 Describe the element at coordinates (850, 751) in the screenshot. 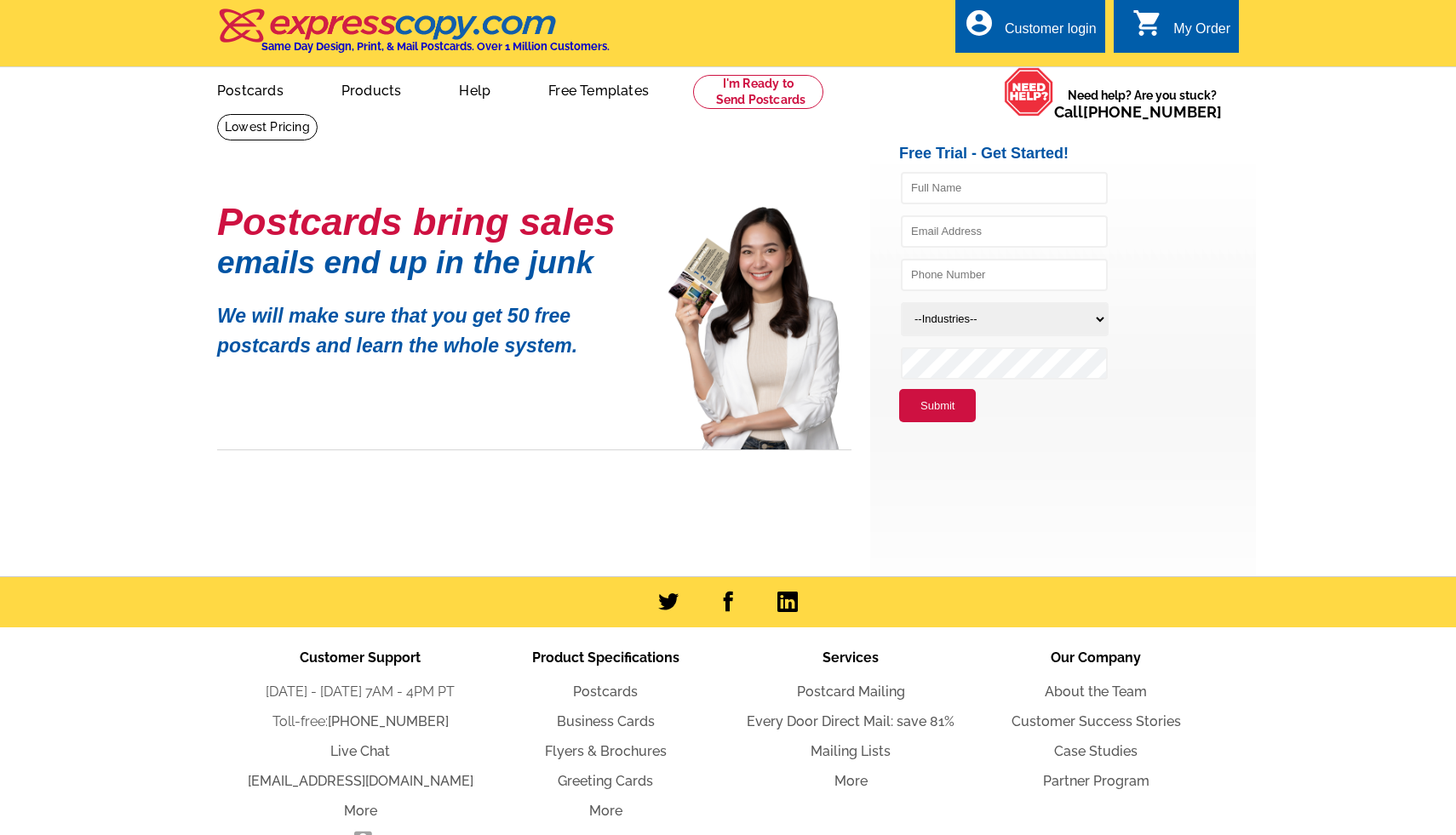

I see `a: Mailing Lists` at that location.